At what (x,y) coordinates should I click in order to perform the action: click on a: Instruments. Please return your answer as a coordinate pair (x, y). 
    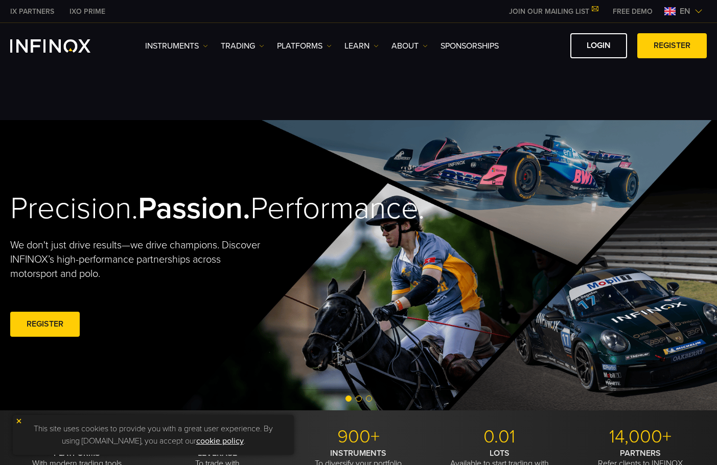
    Looking at the image, I should click on (176, 46).